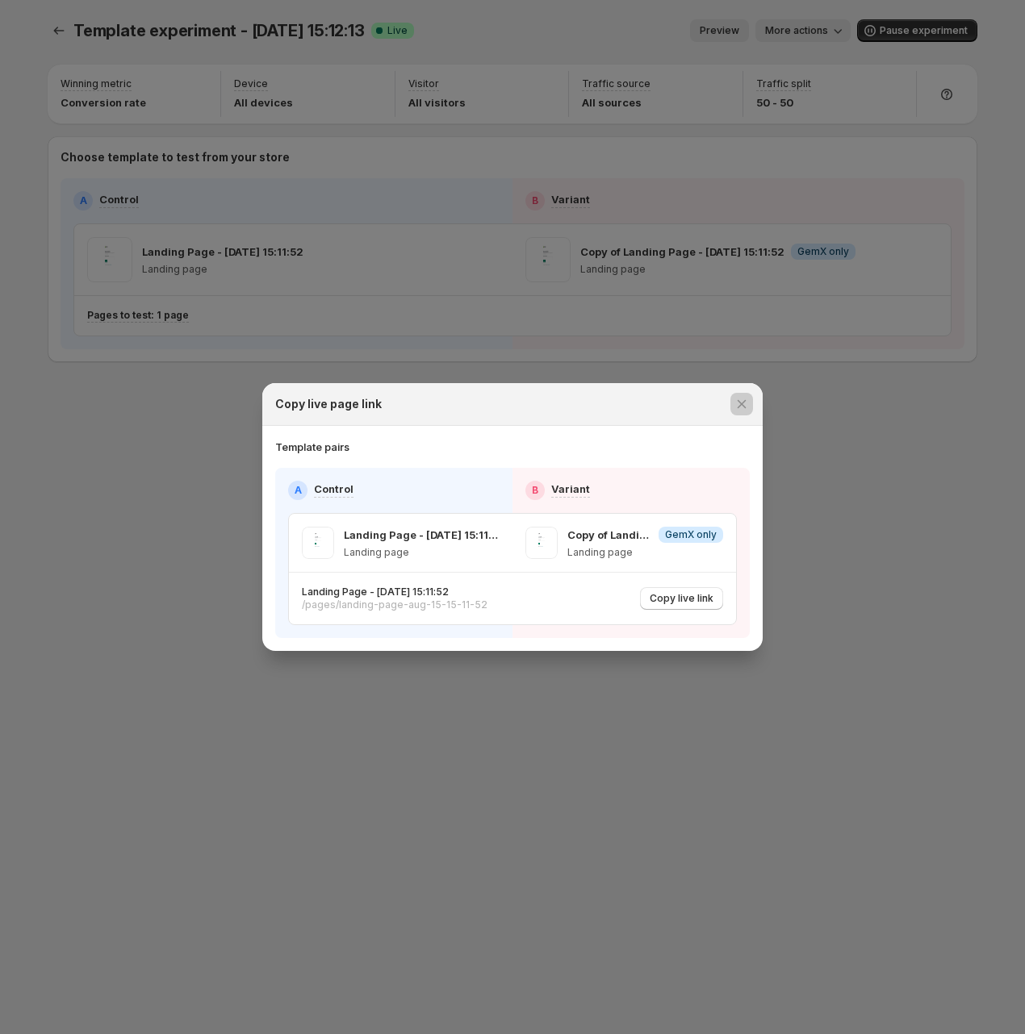 This screenshot has width=1025, height=1034. What do you see at coordinates (681, 599) in the screenshot?
I see `span: Copy live link` at bounding box center [681, 599].